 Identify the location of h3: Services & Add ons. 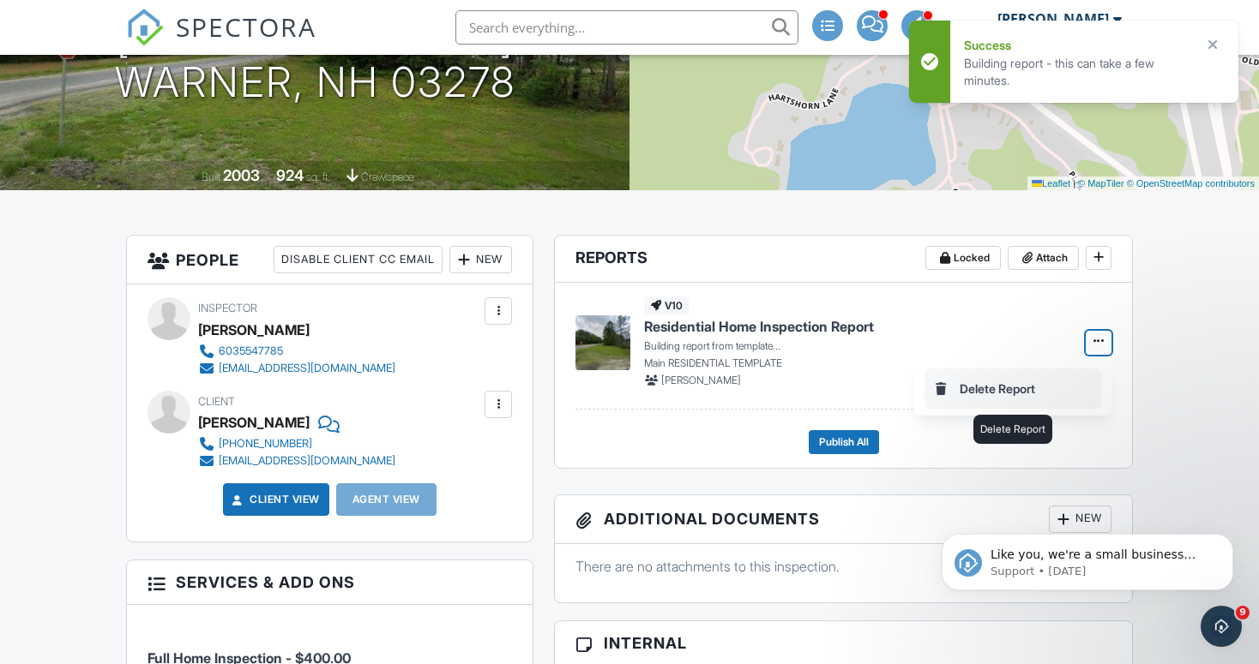
(329, 583).